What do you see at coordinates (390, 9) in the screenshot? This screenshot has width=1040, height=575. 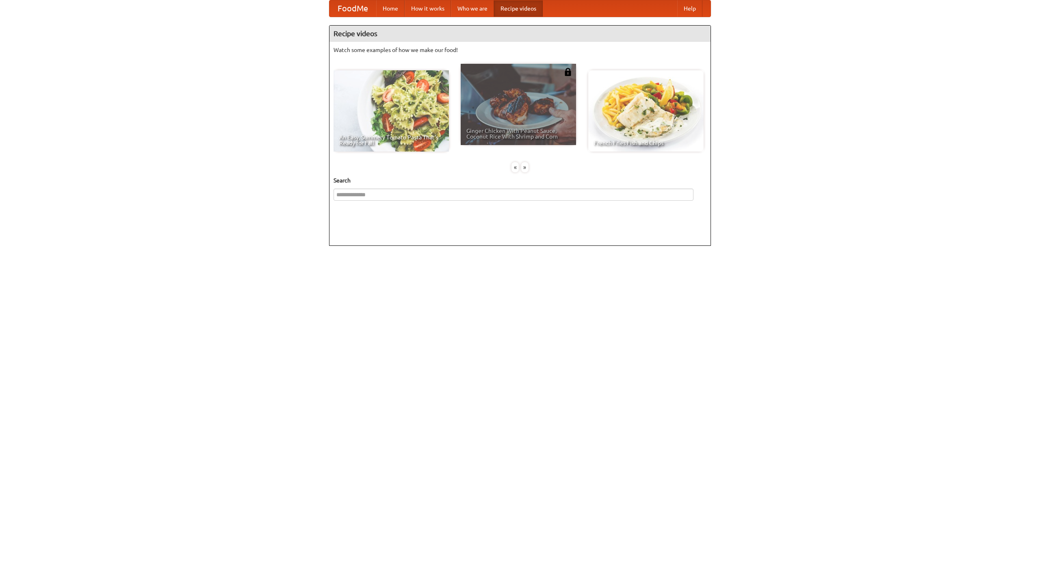 I see `a: Home` at bounding box center [390, 9].